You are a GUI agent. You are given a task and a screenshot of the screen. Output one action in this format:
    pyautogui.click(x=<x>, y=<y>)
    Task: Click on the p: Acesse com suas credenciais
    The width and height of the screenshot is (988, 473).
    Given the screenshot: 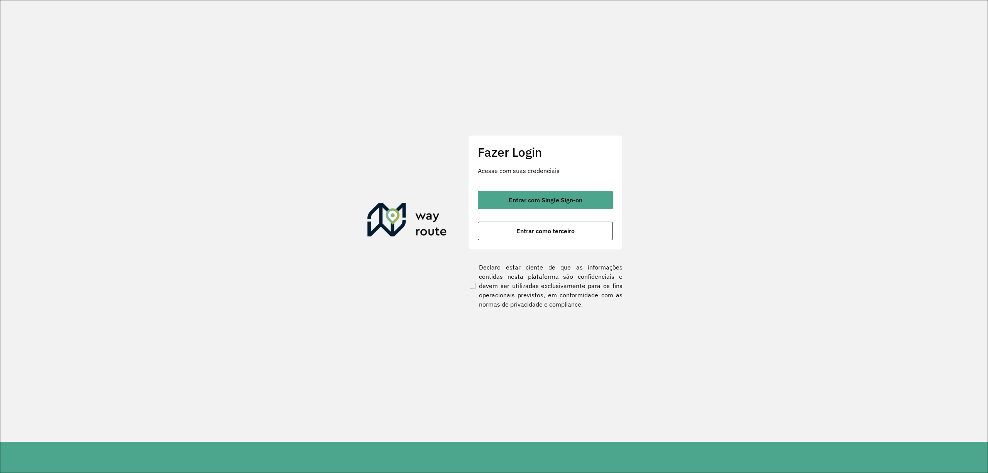 What is the action you would take?
    pyautogui.click(x=545, y=171)
    